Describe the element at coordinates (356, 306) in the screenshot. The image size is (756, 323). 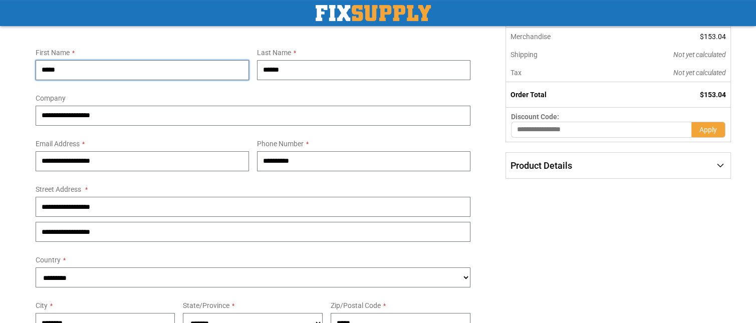
I see `span: Zip/Postal Code` at that location.